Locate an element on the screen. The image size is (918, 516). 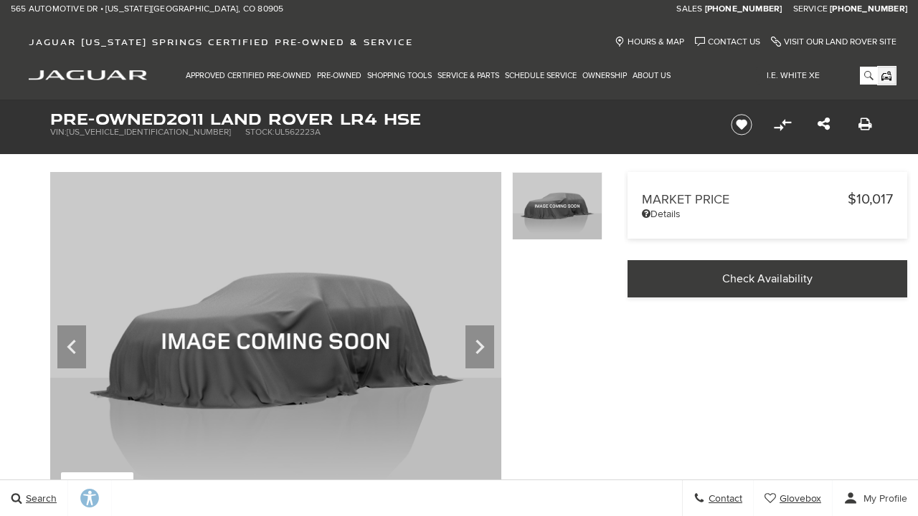
nav: Main Navigation is located at coordinates (428, 75).